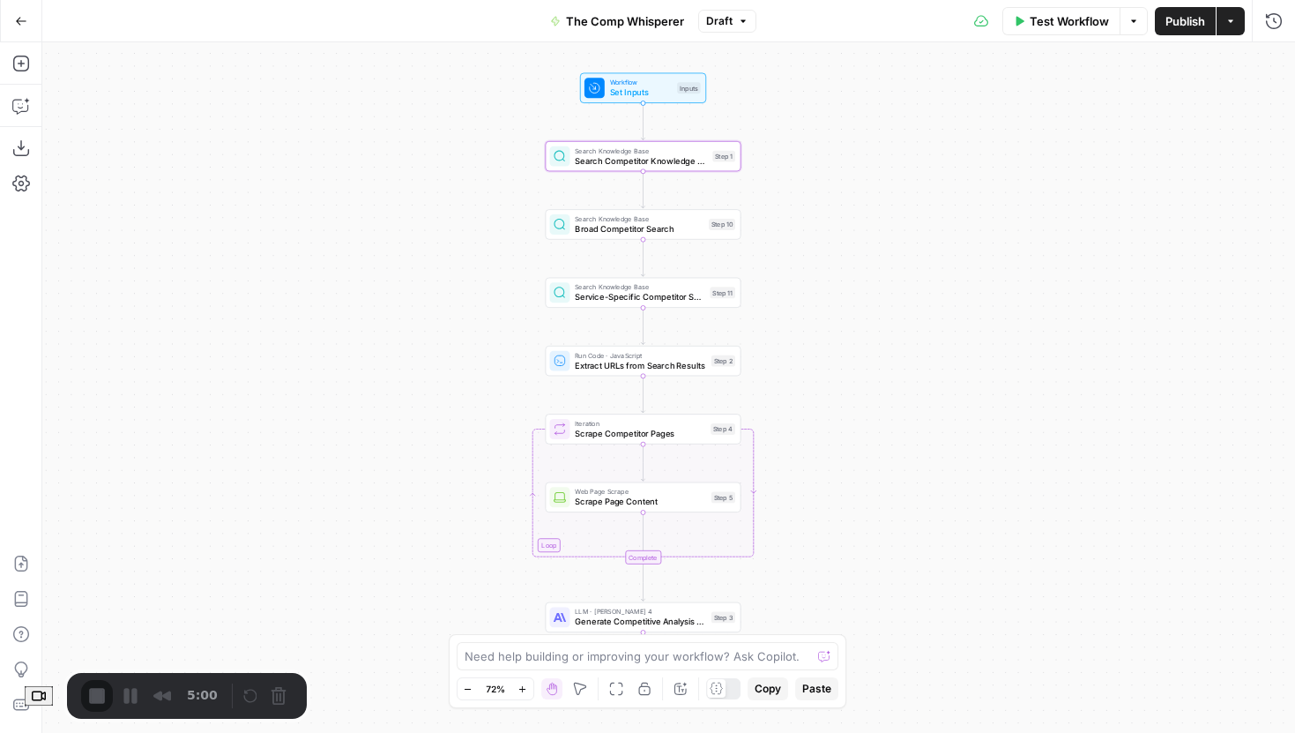  Describe the element at coordinates (640, 491) in the screenshot. I see `span: Web Page Scrape` at that location.